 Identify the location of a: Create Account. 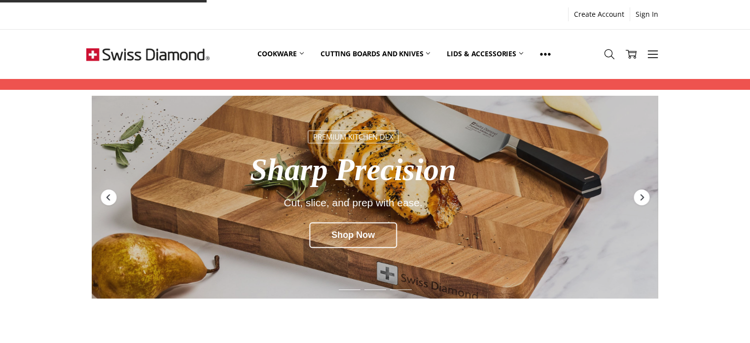
(599, 14).